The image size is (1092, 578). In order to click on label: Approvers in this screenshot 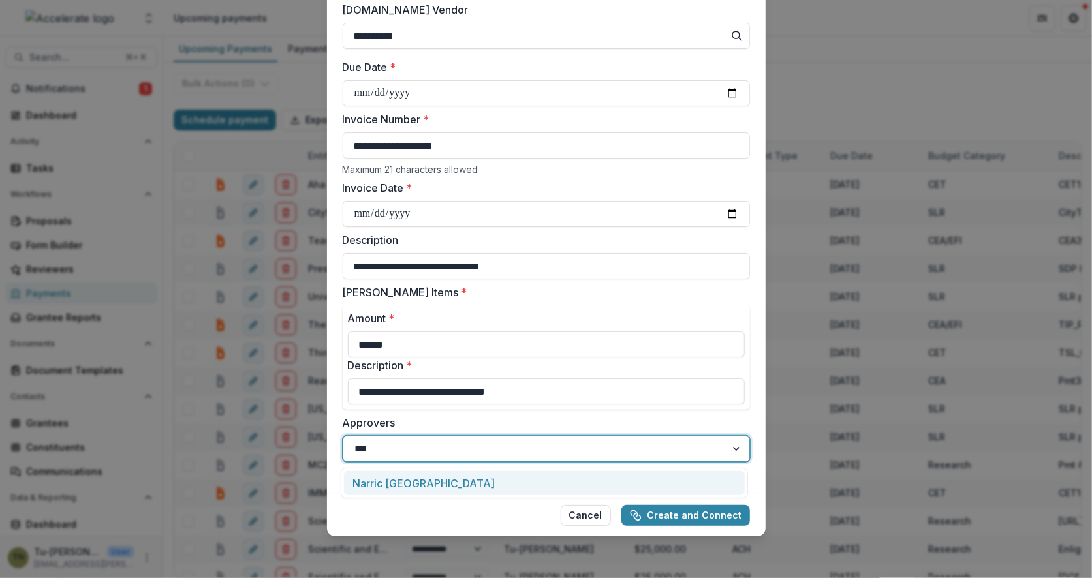, I will do `click(542, 423)`.